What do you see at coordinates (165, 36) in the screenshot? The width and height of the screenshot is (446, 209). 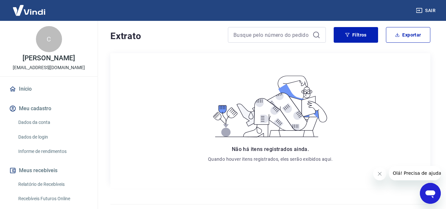 I see `h4: Extrato` at bounding box center [165, 36].